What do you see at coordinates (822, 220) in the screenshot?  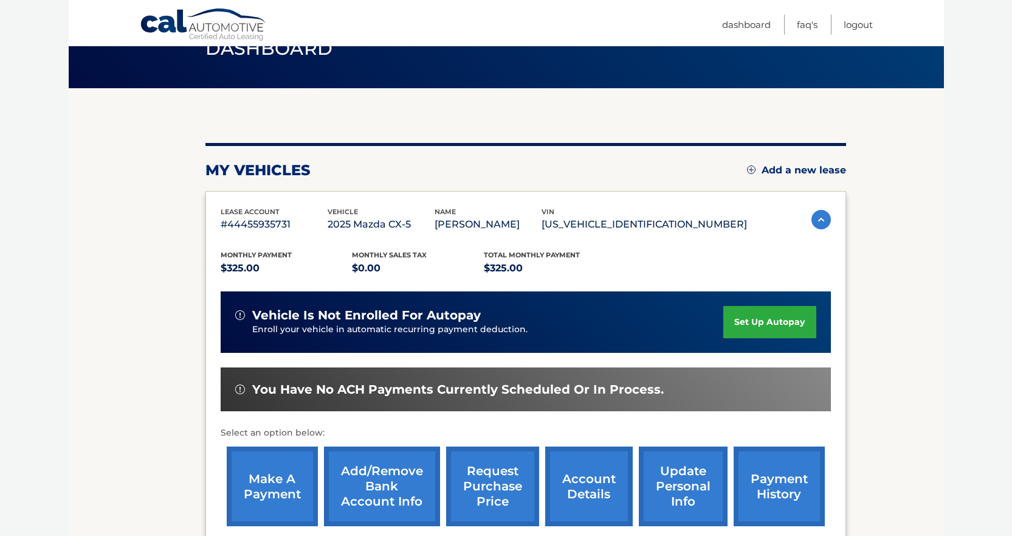 I see `img: accordion-active.svg` at bounding box center [822, 220].